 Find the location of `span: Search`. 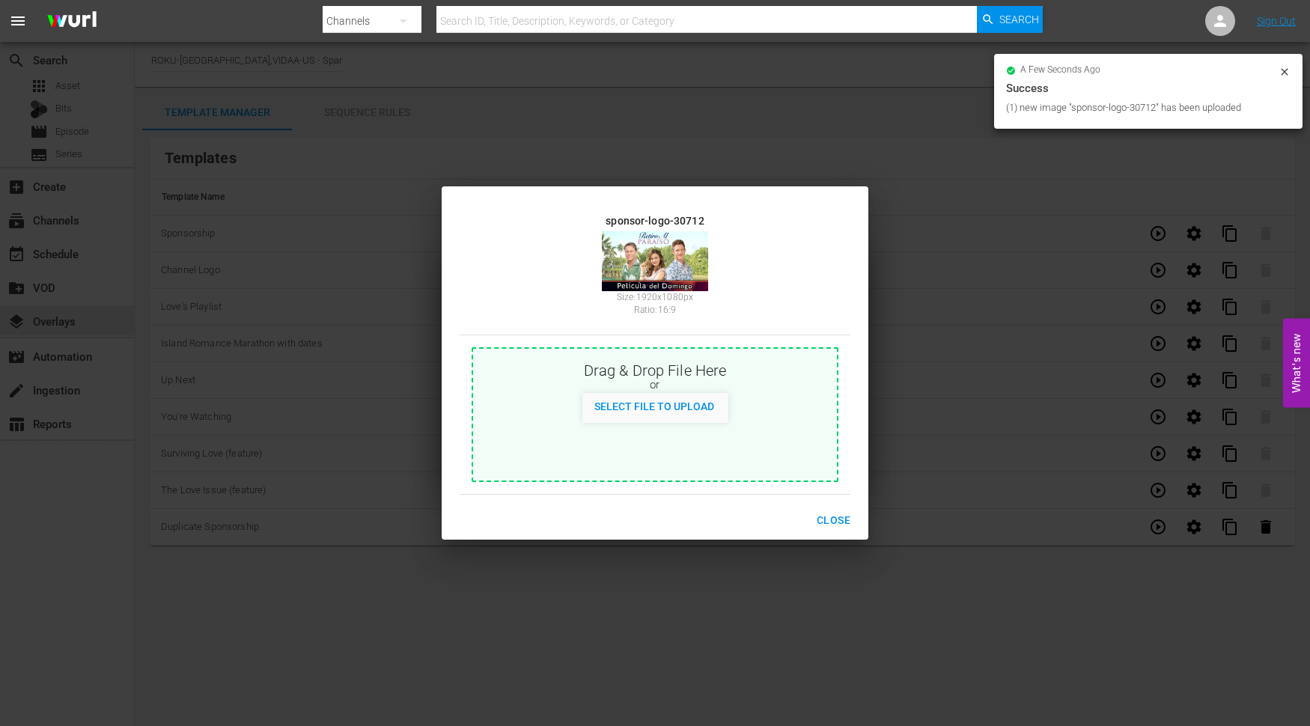

span: Search is located at coordinates (1019, 19).